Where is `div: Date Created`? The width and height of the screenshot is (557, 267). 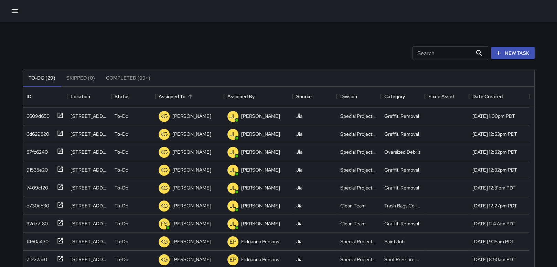 div: Date Created is located at coordinates (499, 96).